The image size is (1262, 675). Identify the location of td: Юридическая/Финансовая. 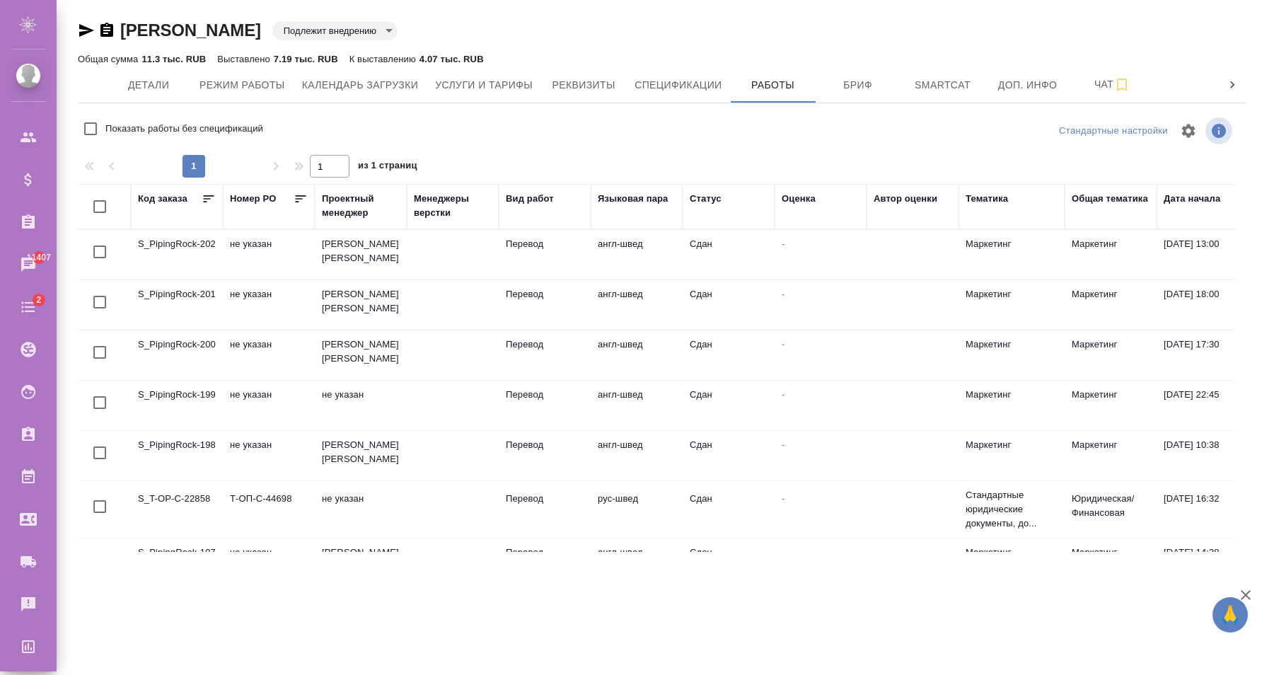
(1111, 509).